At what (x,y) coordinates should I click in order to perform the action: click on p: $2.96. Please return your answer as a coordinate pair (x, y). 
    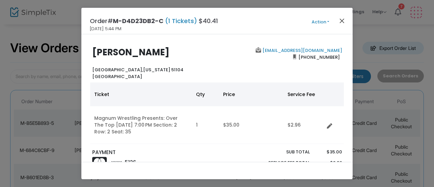
    Looking at the image, I should click on (329, 163).